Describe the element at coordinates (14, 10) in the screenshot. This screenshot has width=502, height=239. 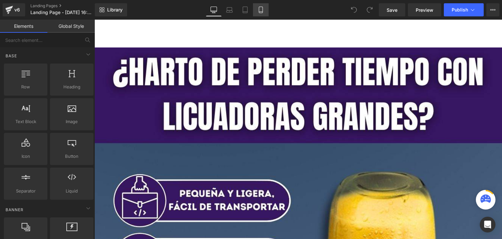
I see `a: v6` at that location.